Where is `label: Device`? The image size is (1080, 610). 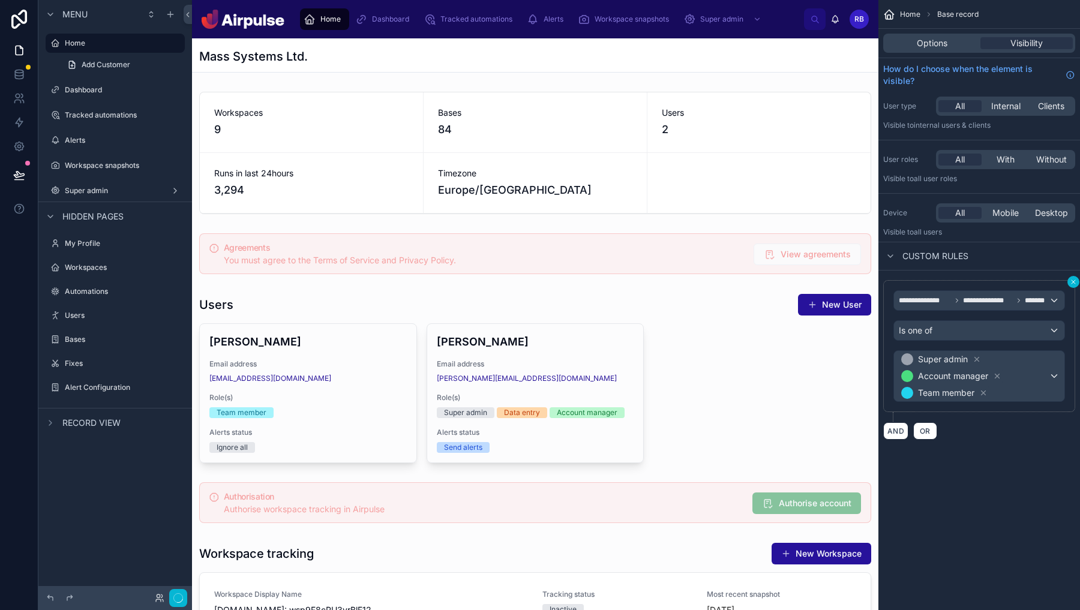
label: Device is located at coordinates (908, 213).